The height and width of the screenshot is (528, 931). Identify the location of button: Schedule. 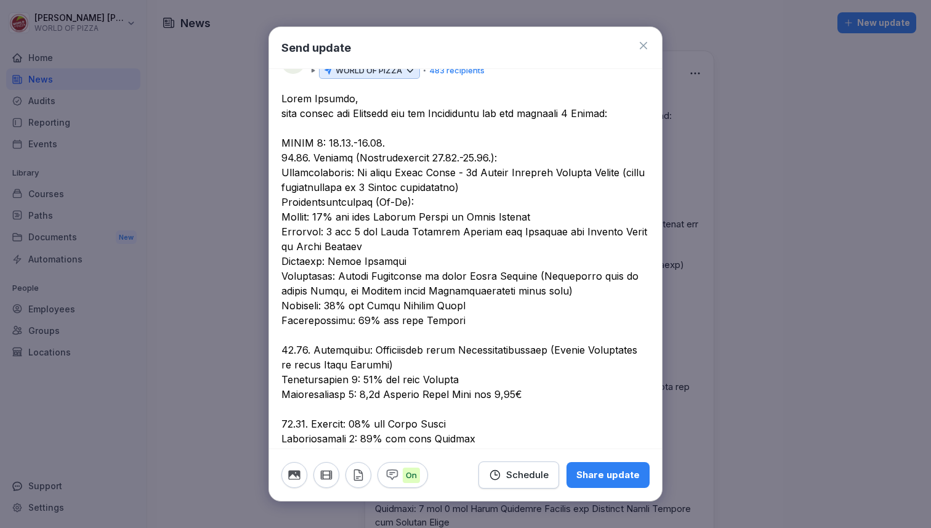
(518, 475).